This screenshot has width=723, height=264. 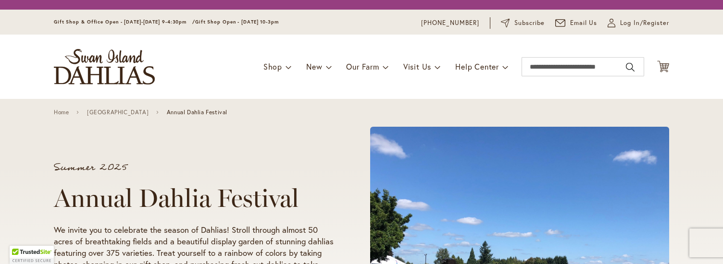 I want to click on span: Log In/Register, so click(x=644, y=23).